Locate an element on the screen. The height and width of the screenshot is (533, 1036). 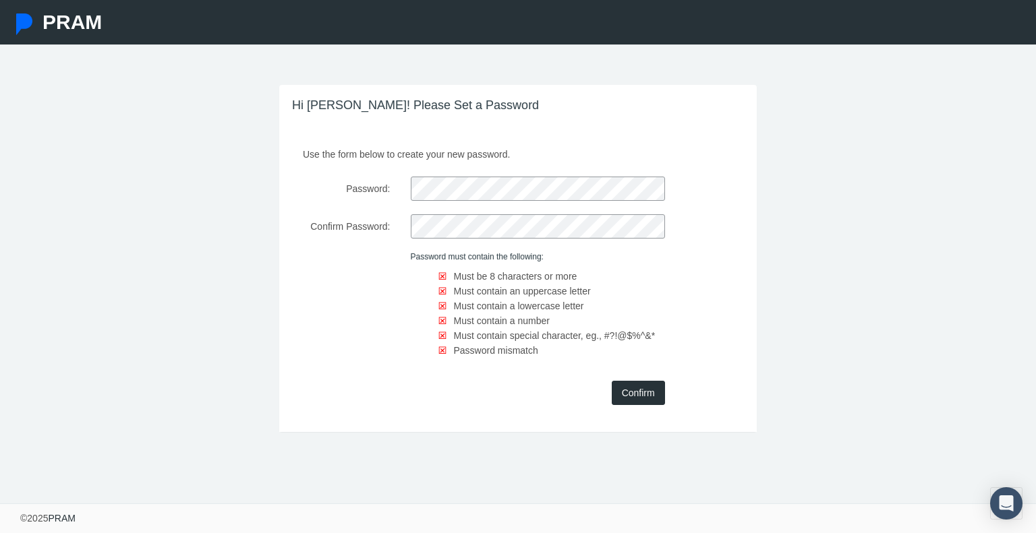
h6: Password must contain the following: is located at coordinates (538, 257).